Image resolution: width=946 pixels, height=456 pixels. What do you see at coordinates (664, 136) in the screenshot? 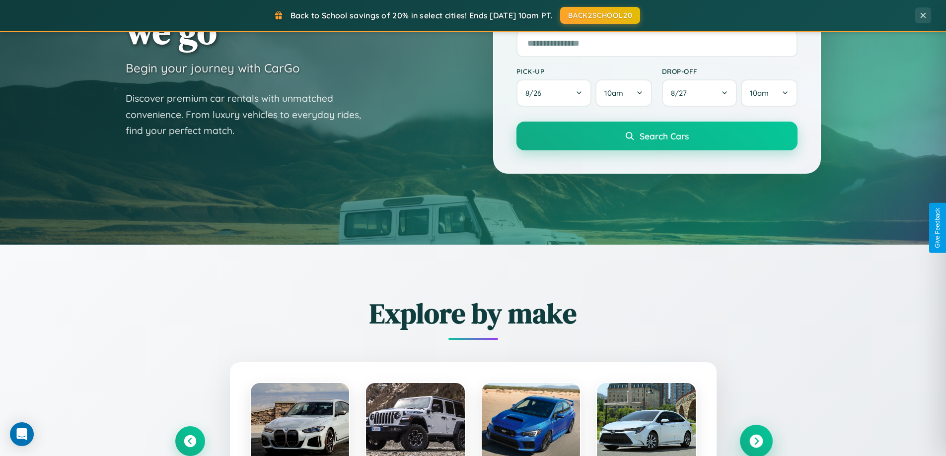
I see `span: Search Cars` at bounding box center [664, 136].